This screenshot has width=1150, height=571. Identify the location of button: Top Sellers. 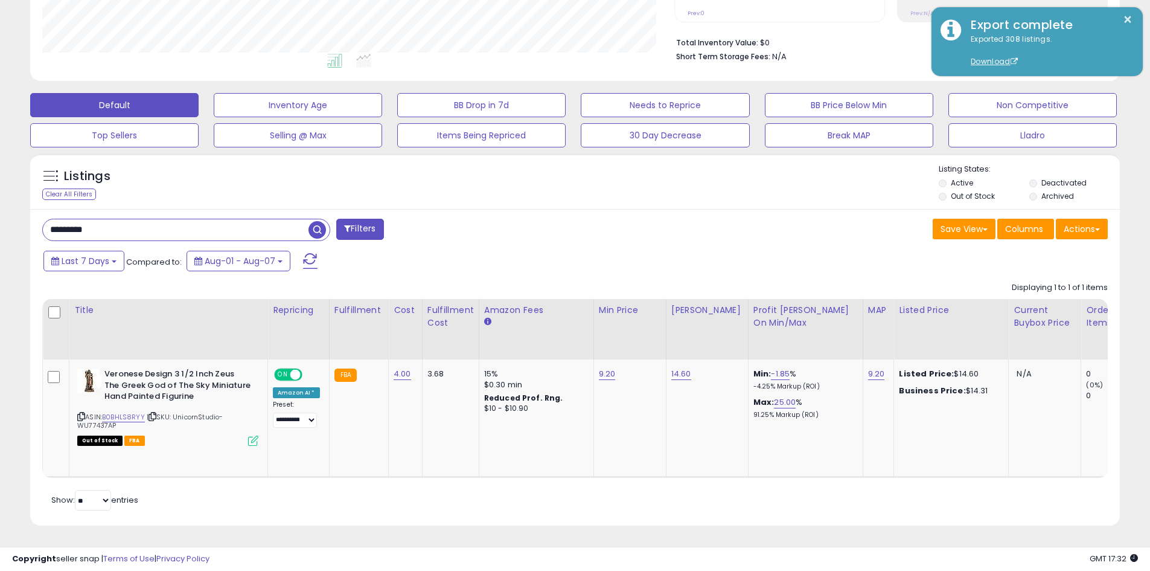
(114, 135).